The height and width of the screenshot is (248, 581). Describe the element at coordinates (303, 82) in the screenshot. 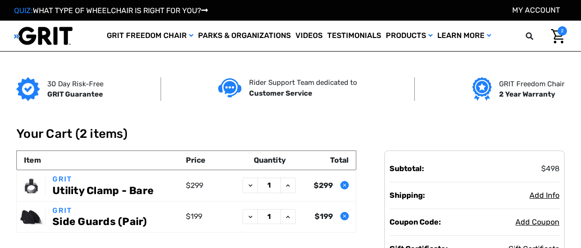

I see `p: Rider Support Team dedicated to` at that location.